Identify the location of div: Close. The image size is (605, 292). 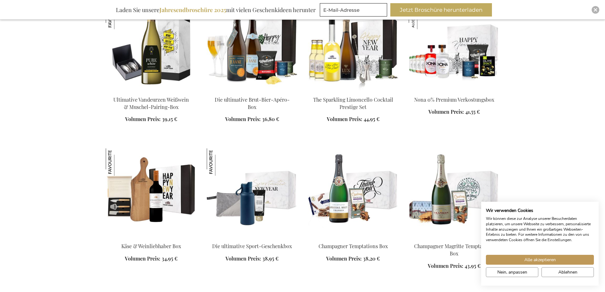
(596, 10).